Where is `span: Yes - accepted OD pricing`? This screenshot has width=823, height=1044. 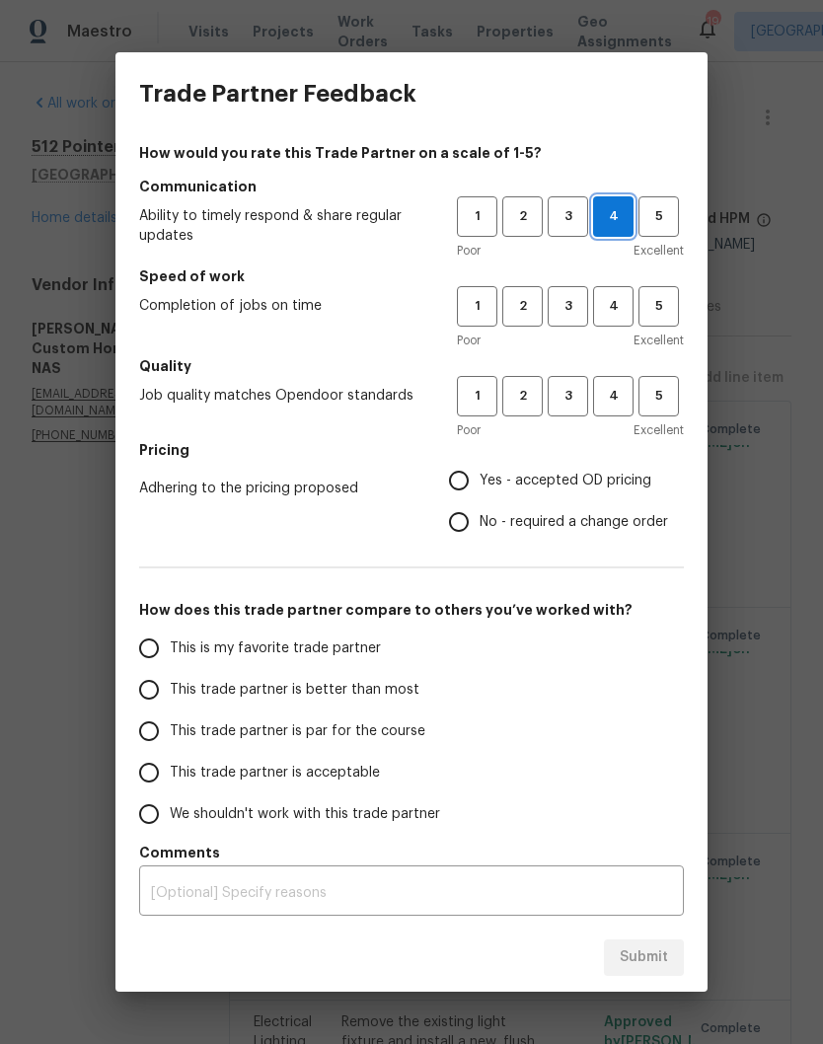
span: Yes - accepted OD pricing is located at coordinates (565, 480).